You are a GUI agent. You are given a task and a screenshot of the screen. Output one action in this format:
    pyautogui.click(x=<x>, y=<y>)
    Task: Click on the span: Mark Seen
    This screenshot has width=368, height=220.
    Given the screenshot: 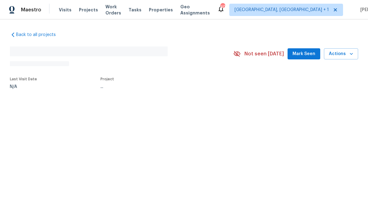 What is the action you would take?
    pyautogui.click(x=304, y=54)
    